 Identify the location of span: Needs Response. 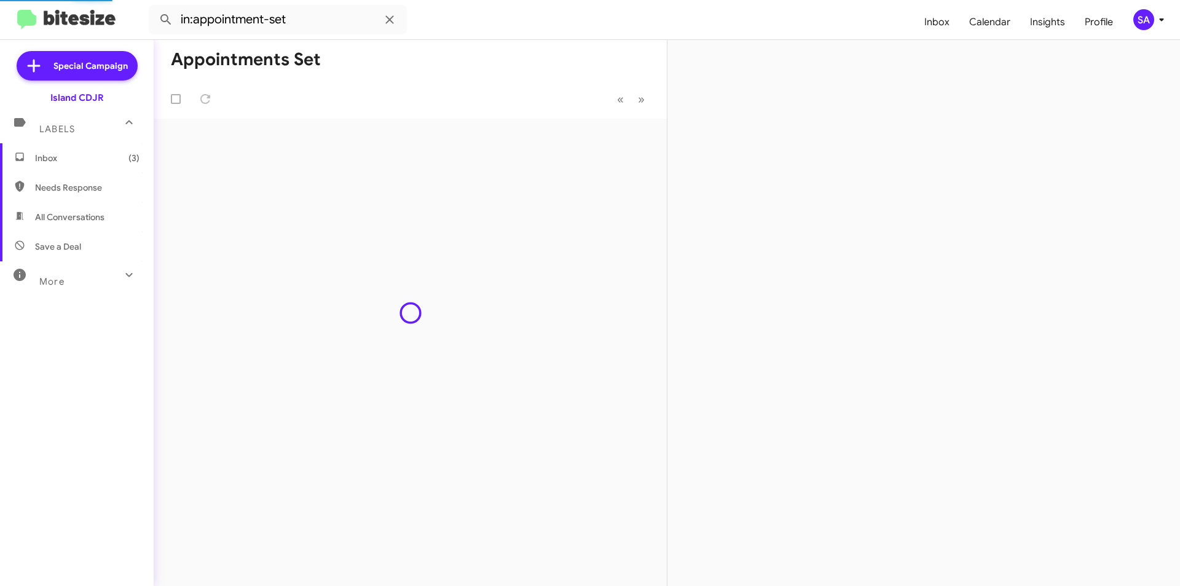
(87, 187).